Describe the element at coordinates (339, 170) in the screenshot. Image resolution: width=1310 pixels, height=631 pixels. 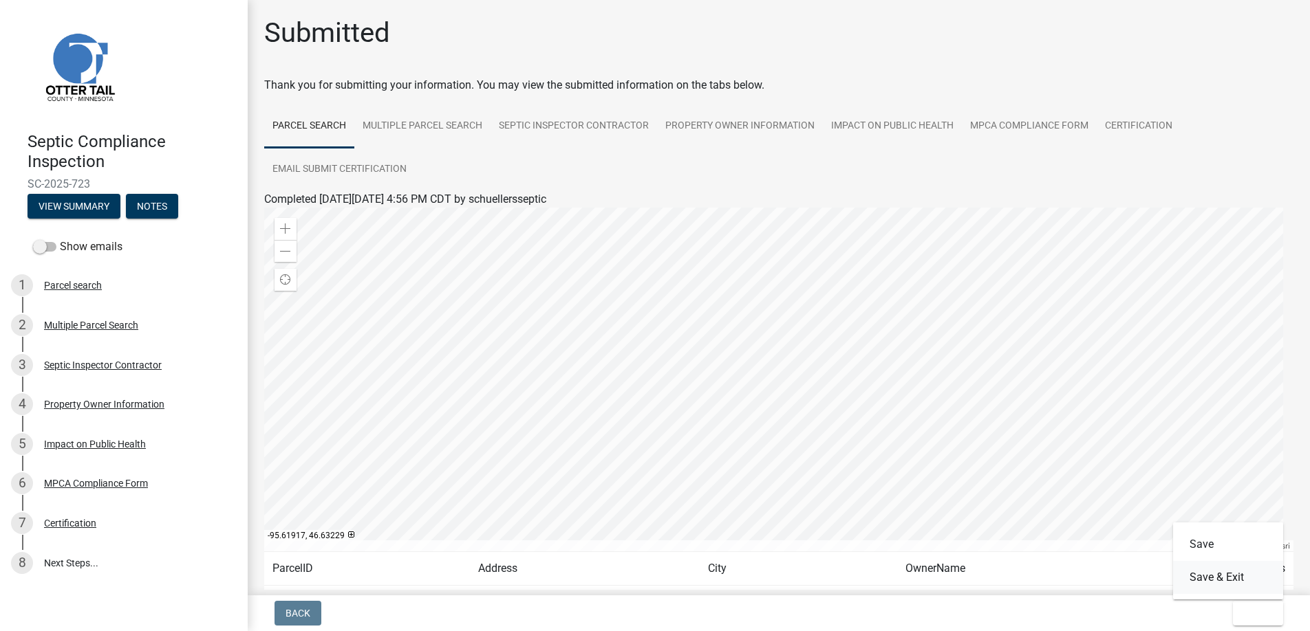
I see `a: Email Submit Certification` at that location.